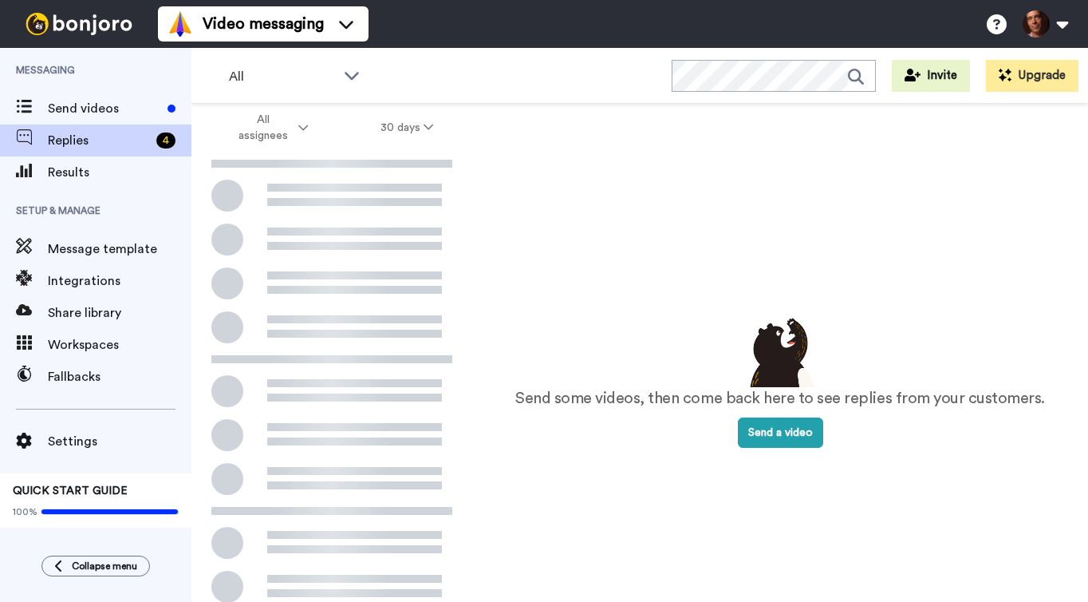  Describe the element at coordinates (1033, 76) in the screenshot. I see `button: Upgrade` at that location.